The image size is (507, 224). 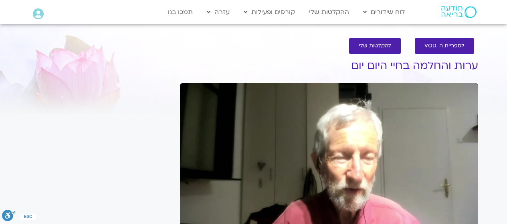 I want to click on h1: ערות והחלמה בחיי היום יום, so click(x=329, y=66).